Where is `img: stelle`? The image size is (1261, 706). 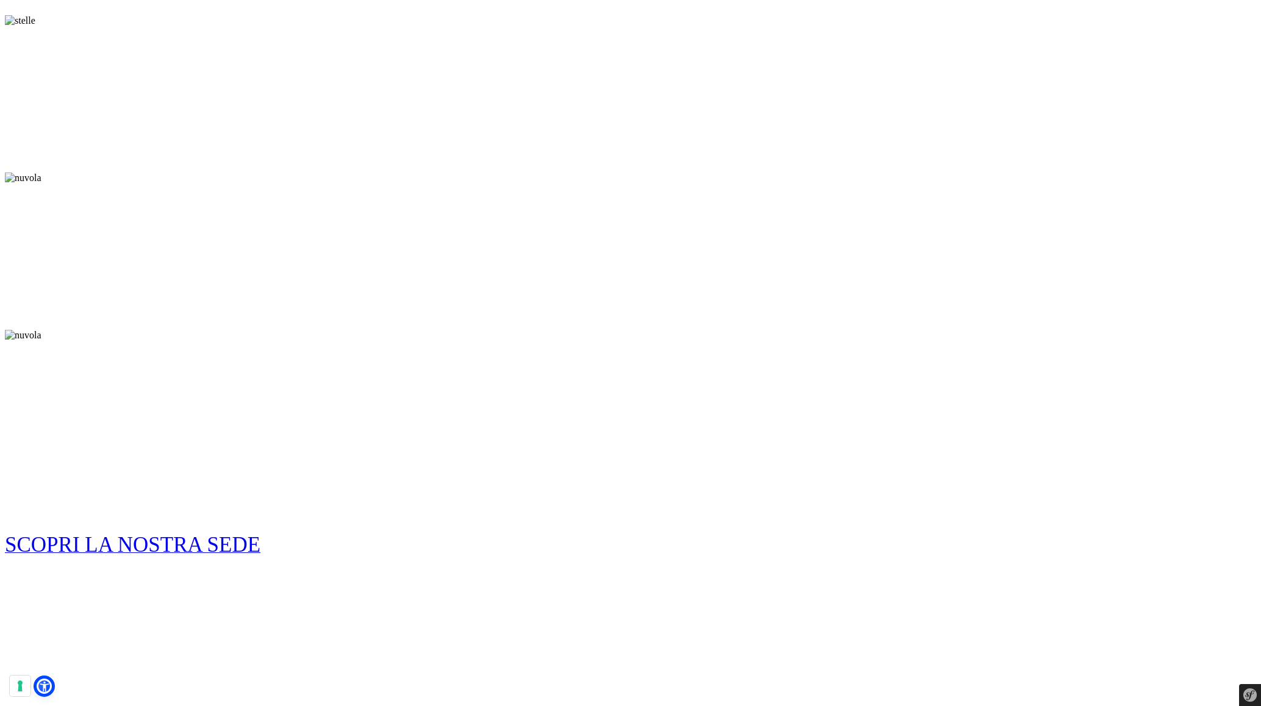 img: stelle is located at coordinates (20, 21).